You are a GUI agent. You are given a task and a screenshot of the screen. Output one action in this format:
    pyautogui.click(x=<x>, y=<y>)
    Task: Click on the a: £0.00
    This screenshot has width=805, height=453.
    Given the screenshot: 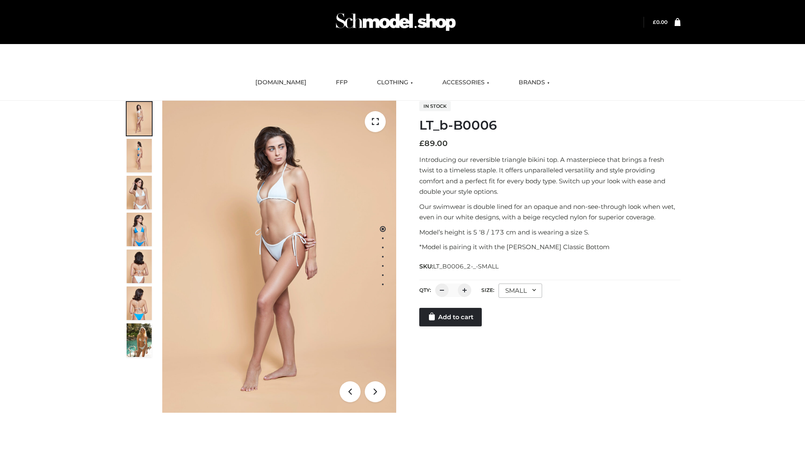 What is the action you would take?
    pyautogui.click(x=660, y=22)
    